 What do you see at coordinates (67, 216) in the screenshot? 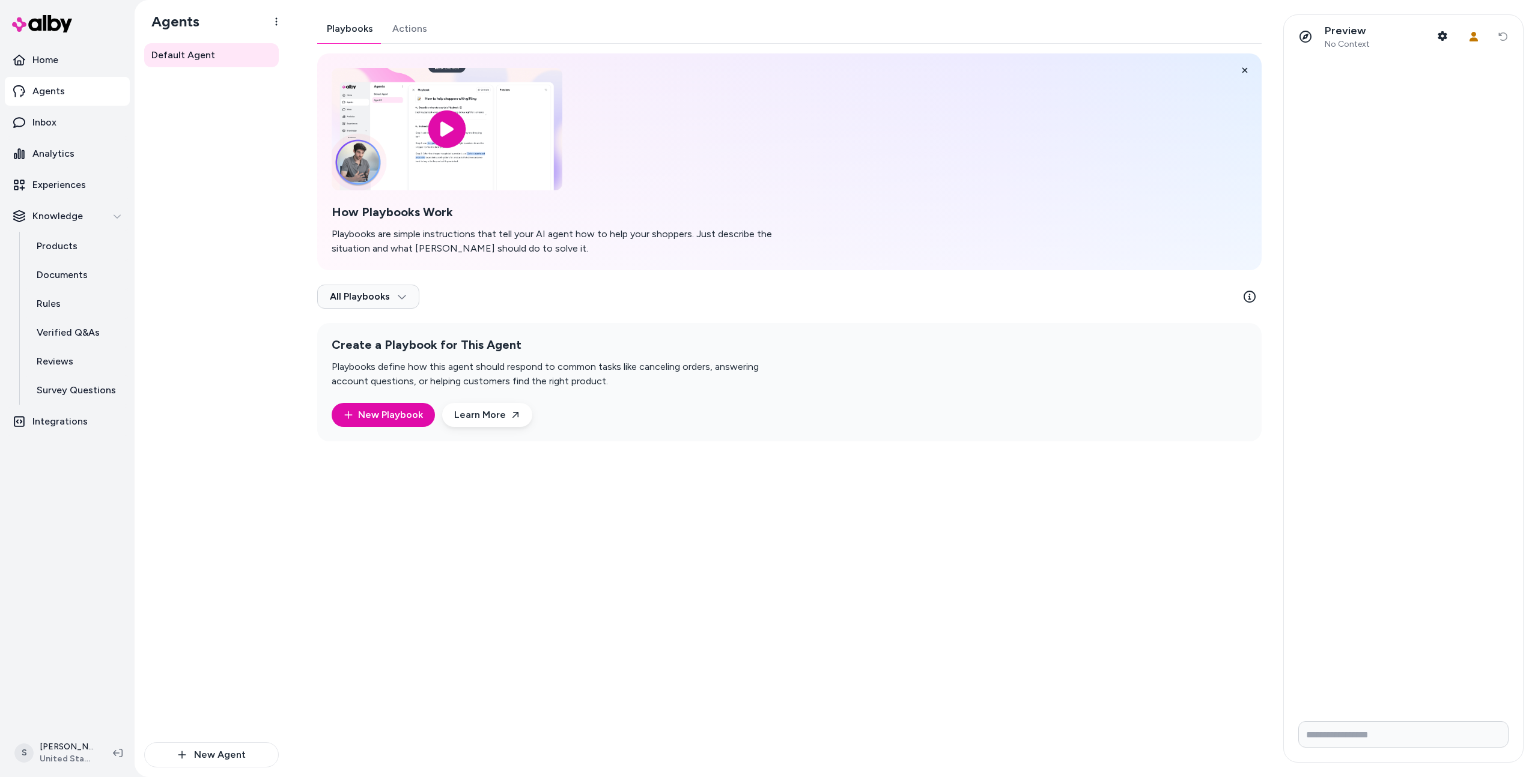
I see `button: Knowledge` at bounding box center [67, 216].